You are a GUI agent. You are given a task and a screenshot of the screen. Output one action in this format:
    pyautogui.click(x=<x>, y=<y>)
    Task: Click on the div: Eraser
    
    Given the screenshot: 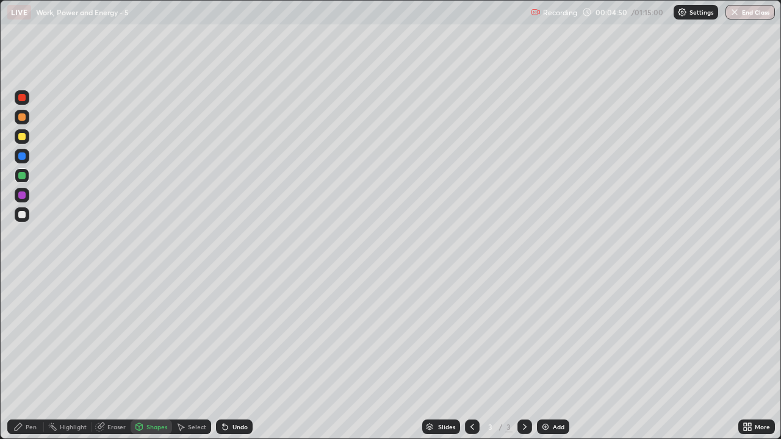 What is the action you would take?
    pyautogui.click(x=117, y=427)
    